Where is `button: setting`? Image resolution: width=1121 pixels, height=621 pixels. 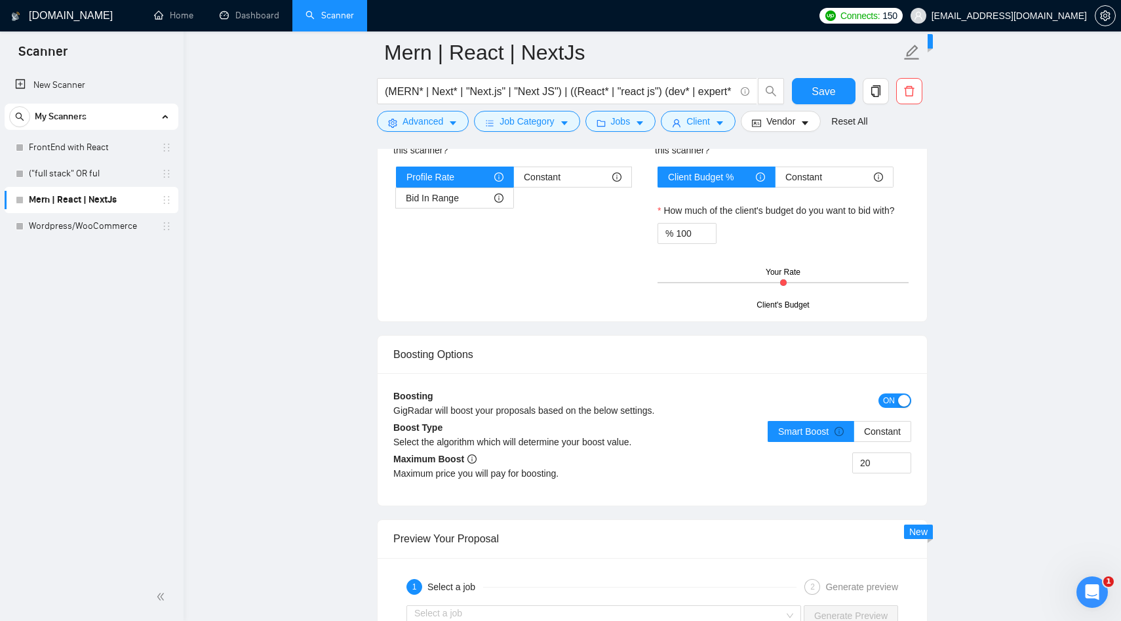
button: setting is located at coordinates (1105, 16).